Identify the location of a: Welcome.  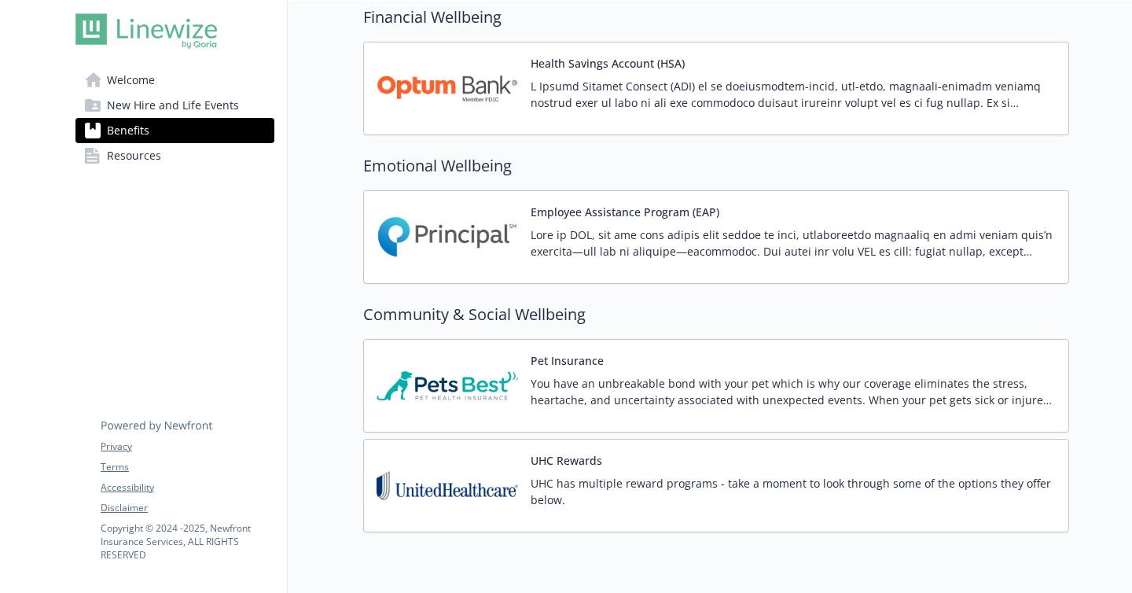
(174, 80).